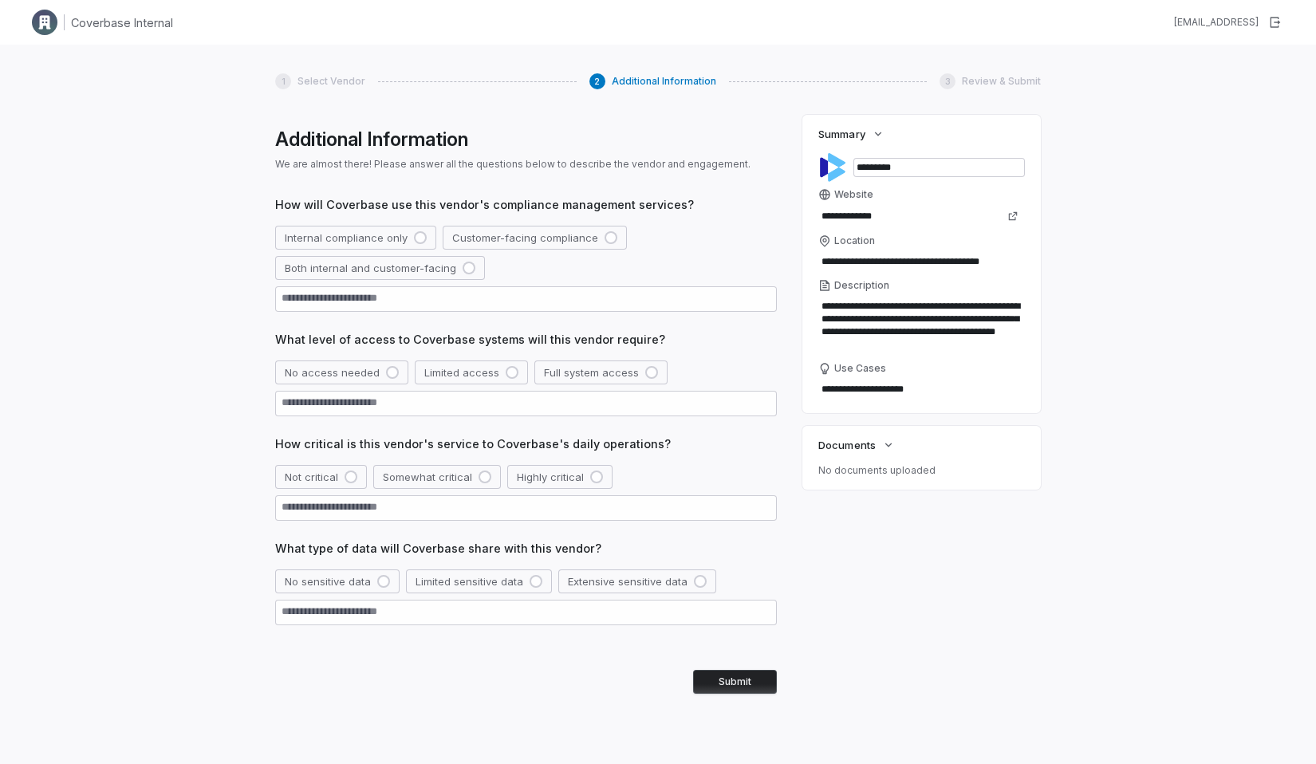 Image resolution: width=1316 pixels, height=764 pixels. What do you see at coordinates (525, 204) in the screenshot?
I see `span: How will Coverbase use this vendor's compliance management services?` at bounding box center [525, 204].